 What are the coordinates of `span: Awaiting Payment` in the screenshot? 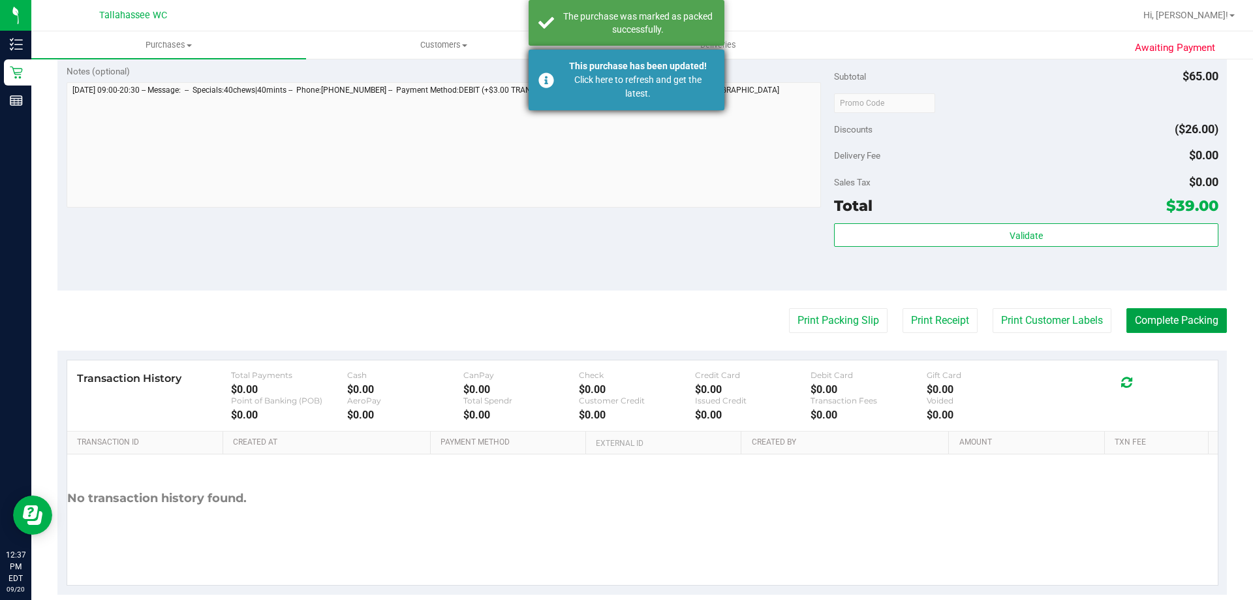 It's located at (1175, 48).